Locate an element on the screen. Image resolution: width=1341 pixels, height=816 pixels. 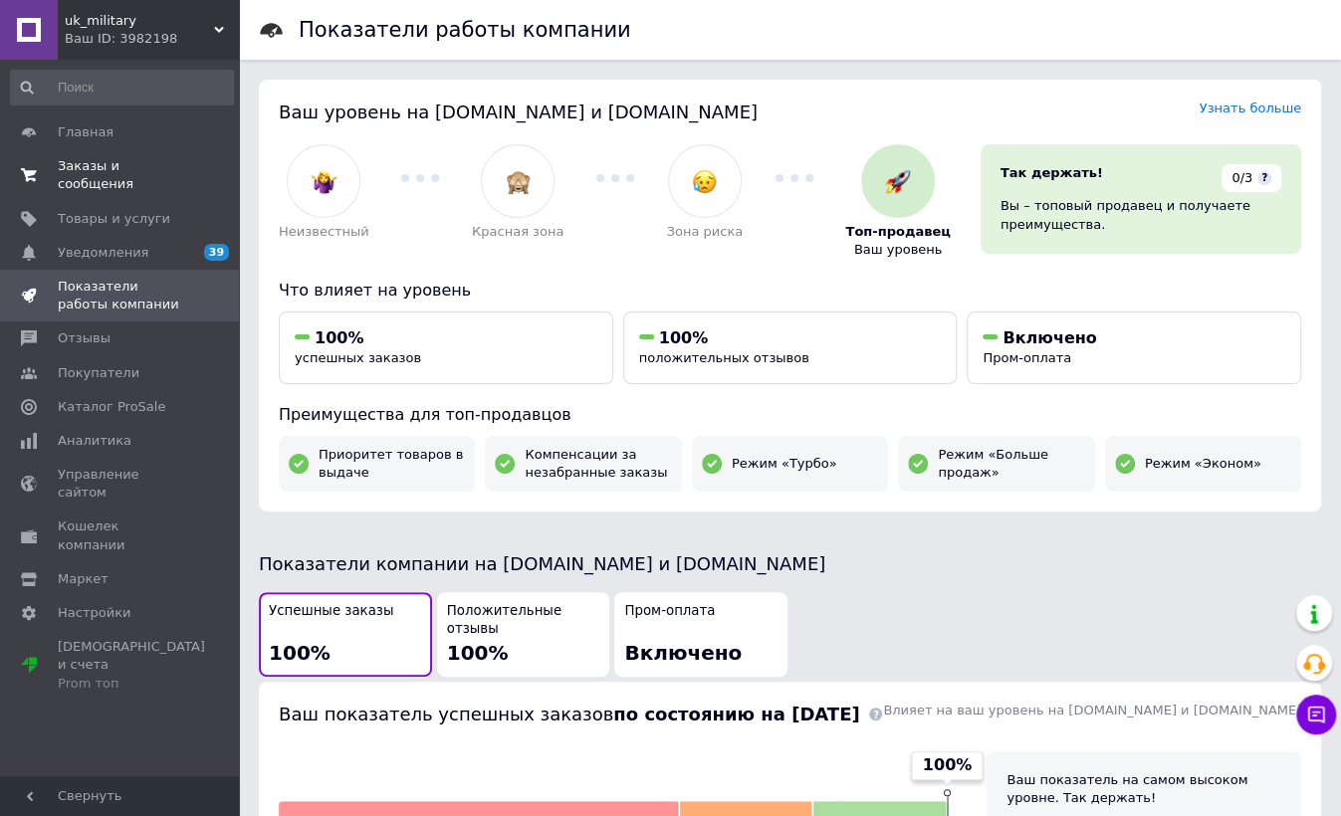
a: Узнать больше is located at coordinates (1249, 107).